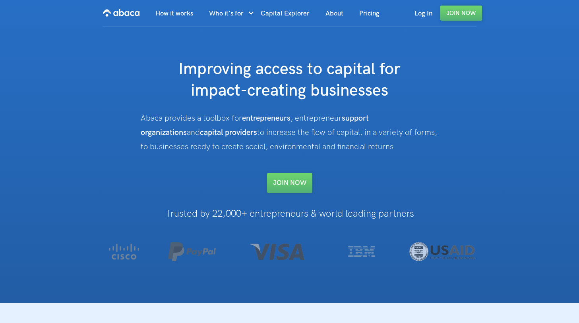 This screenshot has height=323, width=579. What do you see at coordinates (289, 80) in the screenshot?
I see `h1: Improving access to capital for impact-creating businesses` at bounding box center [289, 80].